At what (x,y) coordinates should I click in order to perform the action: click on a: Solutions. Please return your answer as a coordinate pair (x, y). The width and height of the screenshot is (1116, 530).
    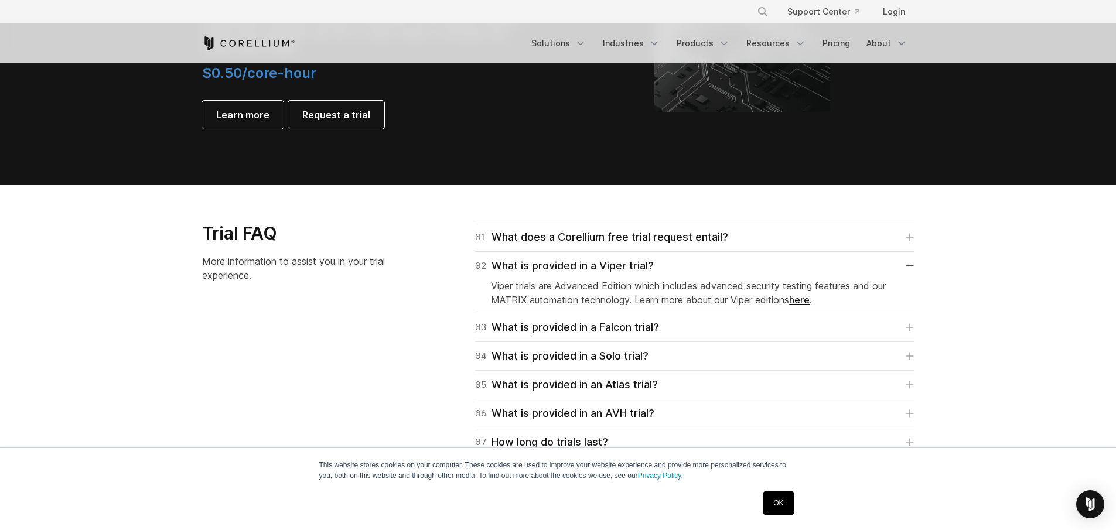
    Looking at the image, I should click on (559, 43).